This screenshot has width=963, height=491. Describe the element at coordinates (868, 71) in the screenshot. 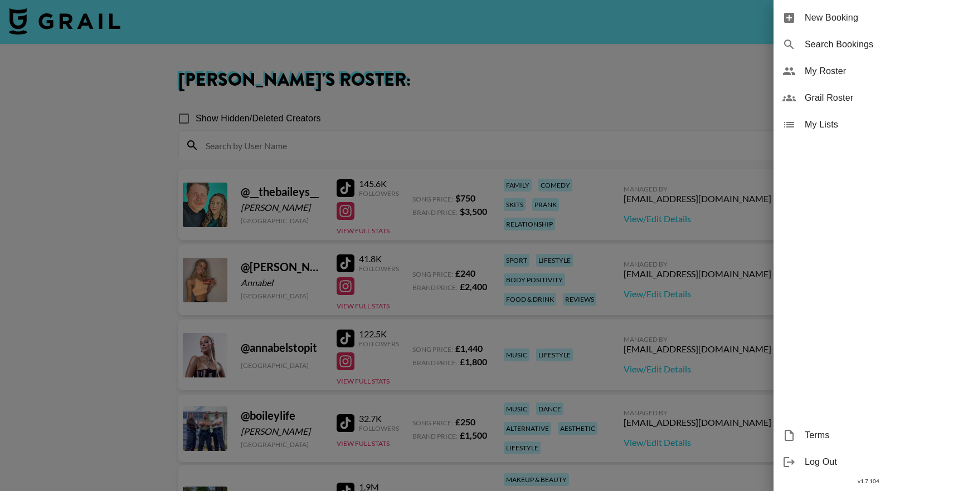

I see `div: My Roster` at that location.